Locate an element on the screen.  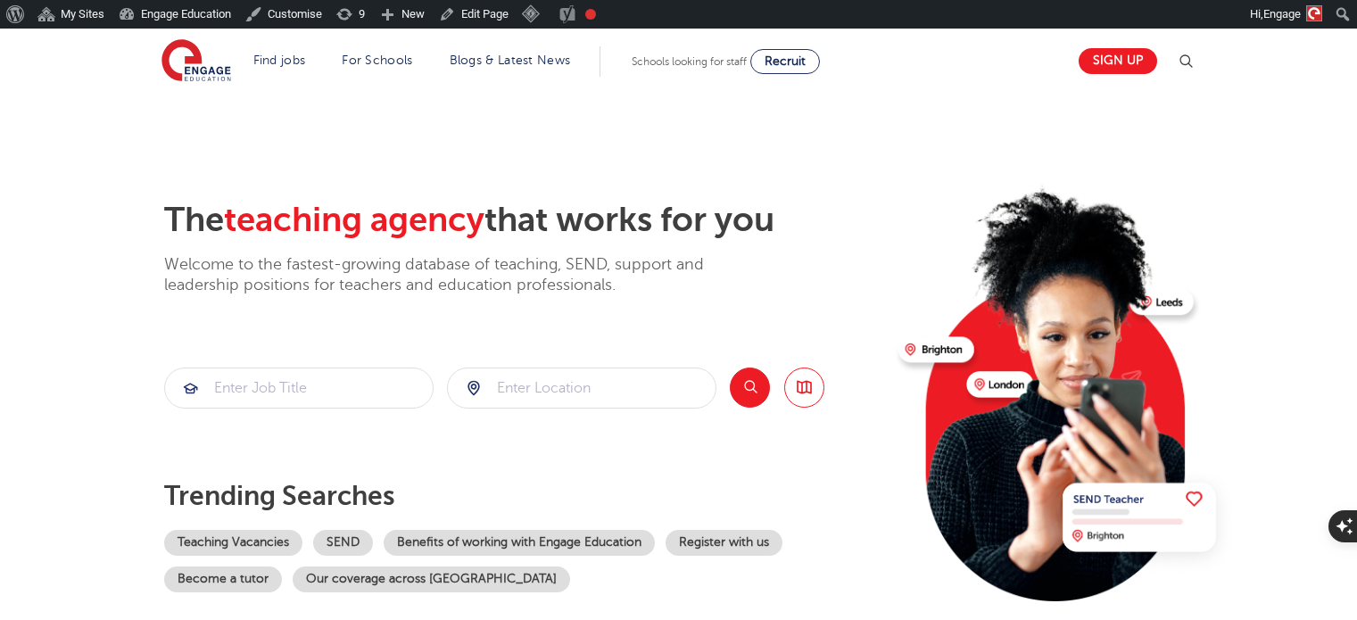
span: Schools looking for staff is located at coordinates (689, 62).